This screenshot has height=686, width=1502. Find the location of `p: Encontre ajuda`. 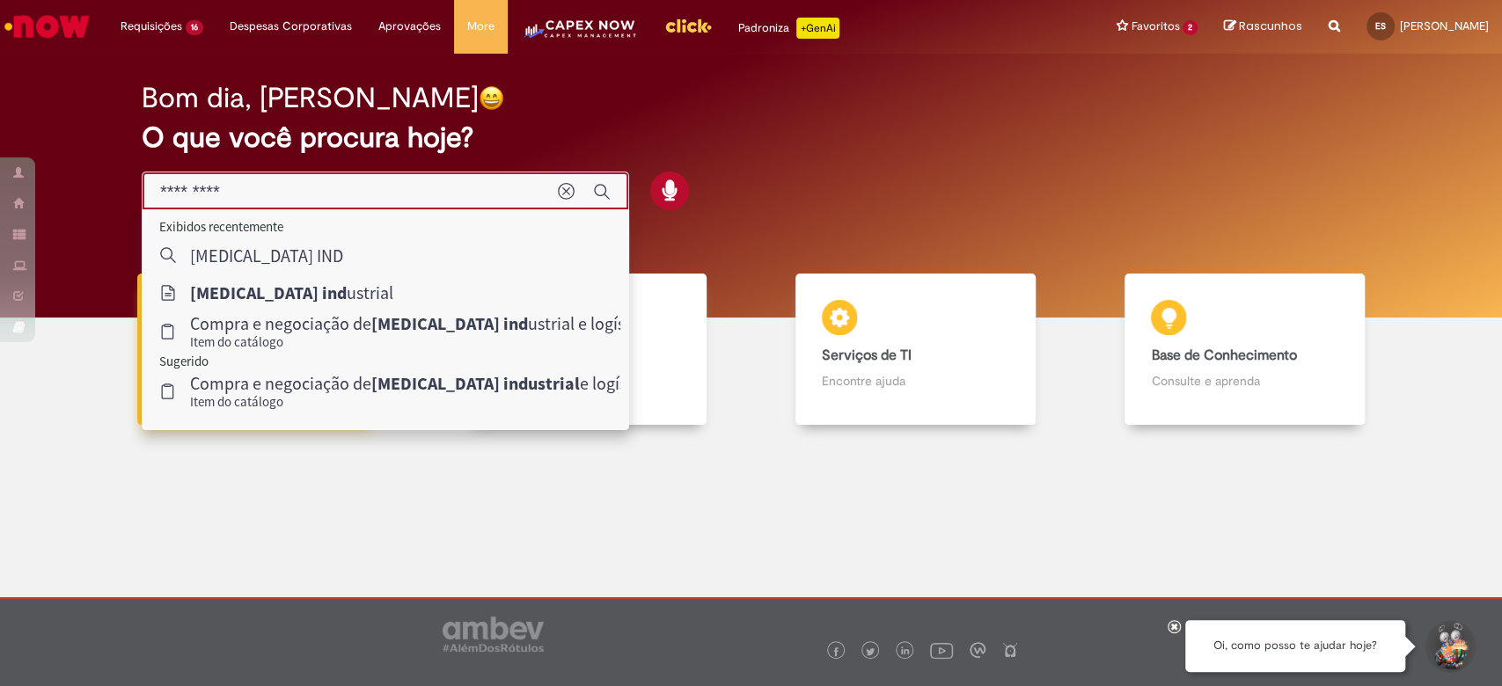

p: Encontre ajuda is located at coordinates (915, 381).